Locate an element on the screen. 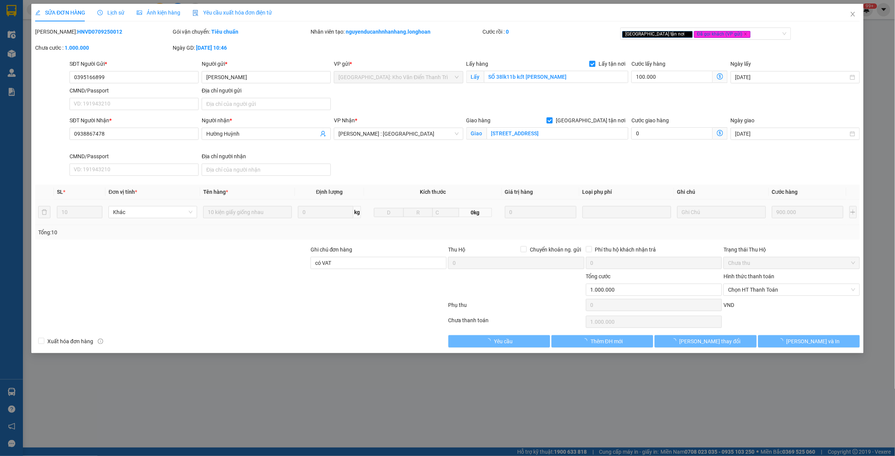 This screenshot has width=895, height=456. span: Đơn vị tính is located at coordinates (123, 192).